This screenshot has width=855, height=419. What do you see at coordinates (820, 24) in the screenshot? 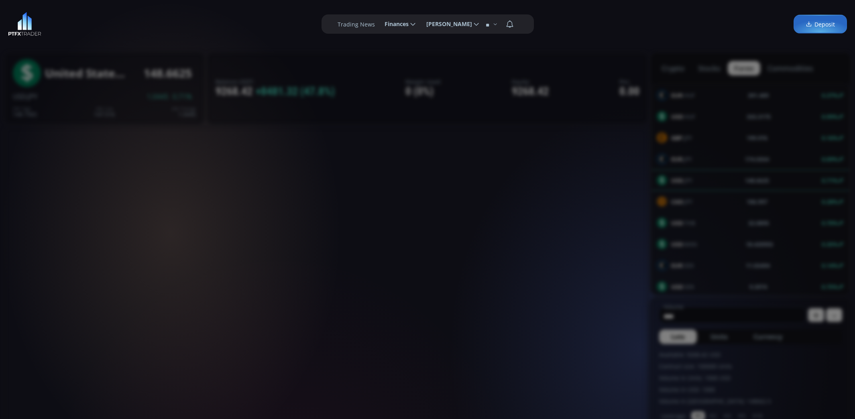
I see `a: Deposit` at bounding box center [820, 24].